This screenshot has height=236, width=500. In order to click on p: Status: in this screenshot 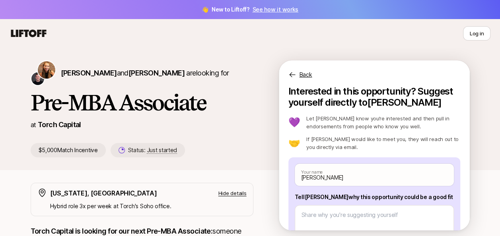, I will do `click(152, 150)`.